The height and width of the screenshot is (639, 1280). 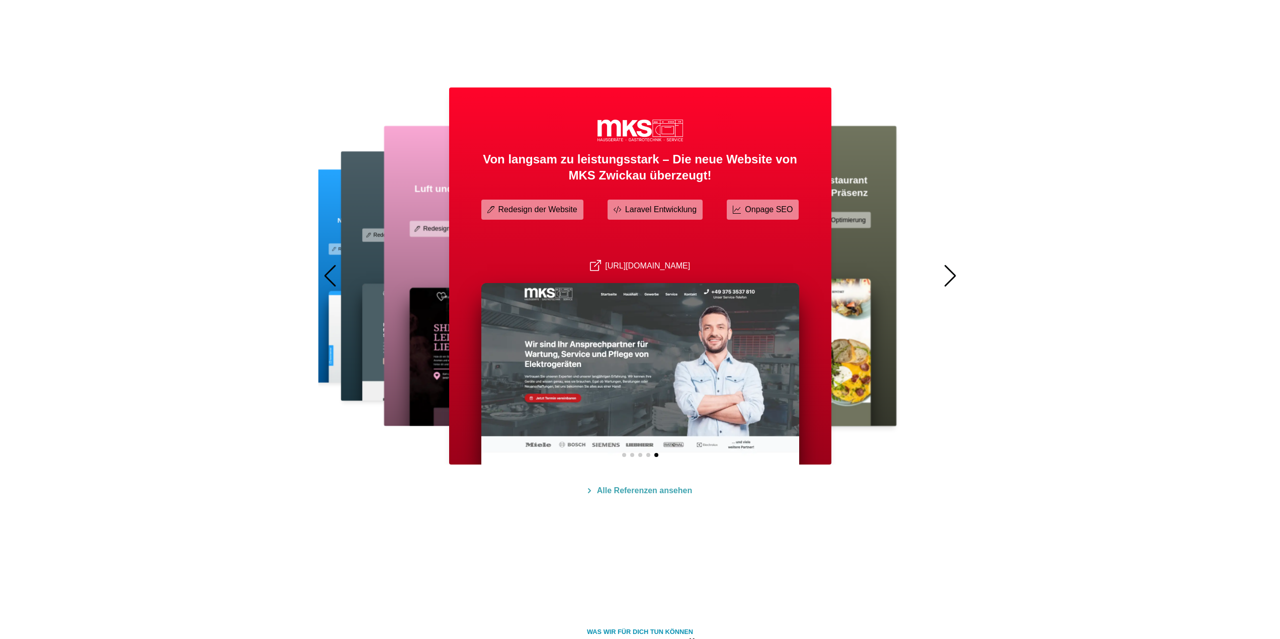 I want to click on h3: Von langsam zu leistungsstark – Die neue Website von MKS Zwickau überzeugt!, so click(x=640, y=168).